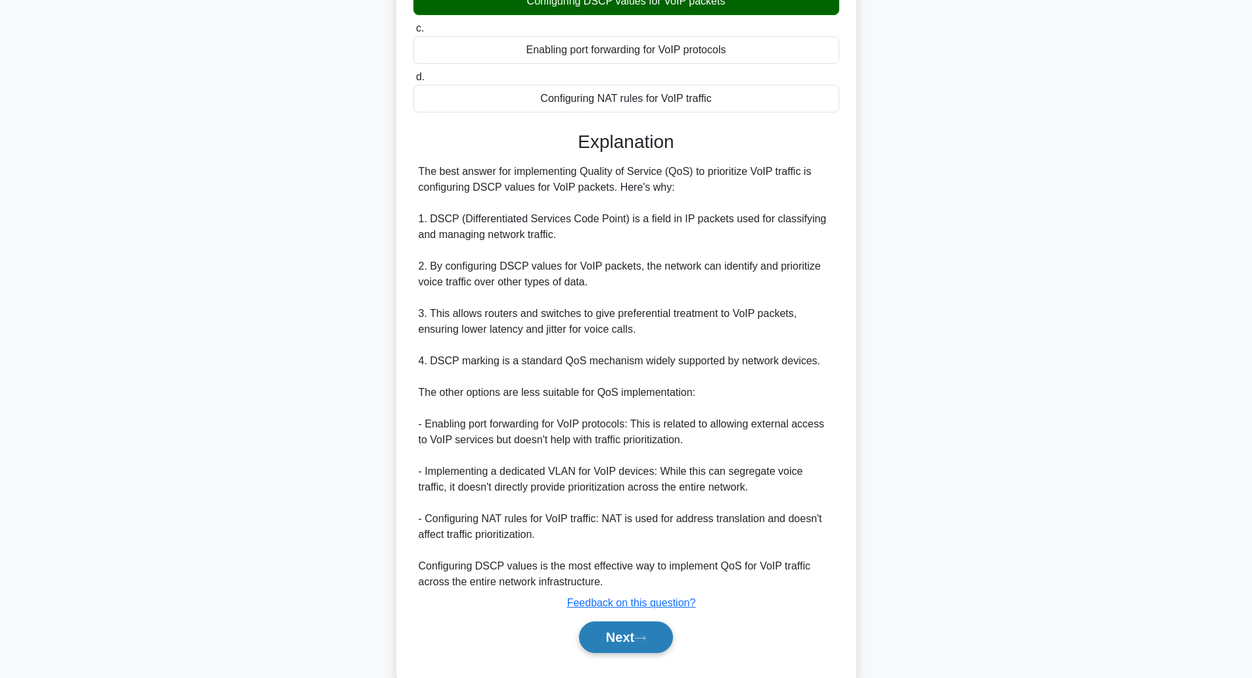 This screenshot has width=1252, height=678. I want to click on span: d., so click(420, 76).